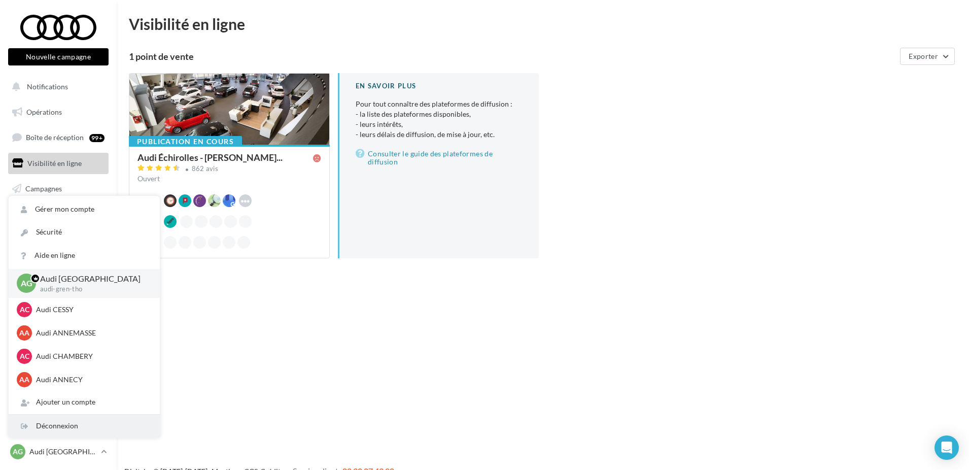 The height and width of the screenshot is (470, 969). I want to click on a: Visibilité en ligne, so click(58, 163).